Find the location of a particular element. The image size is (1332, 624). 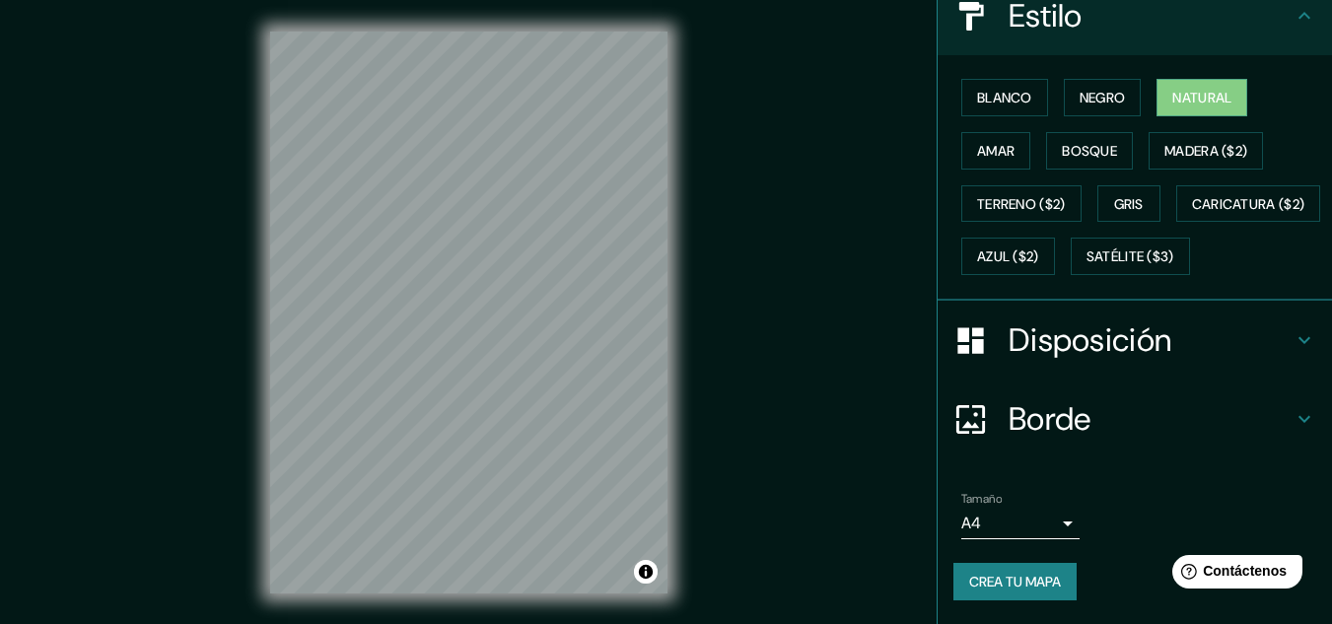

font: Tamaño is located at coordinates (981, 499).